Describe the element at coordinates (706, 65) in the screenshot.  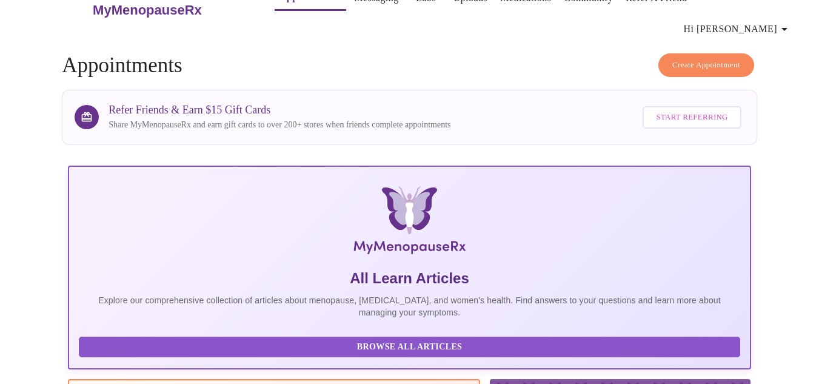
I see `button: Create Appointment` at that location.